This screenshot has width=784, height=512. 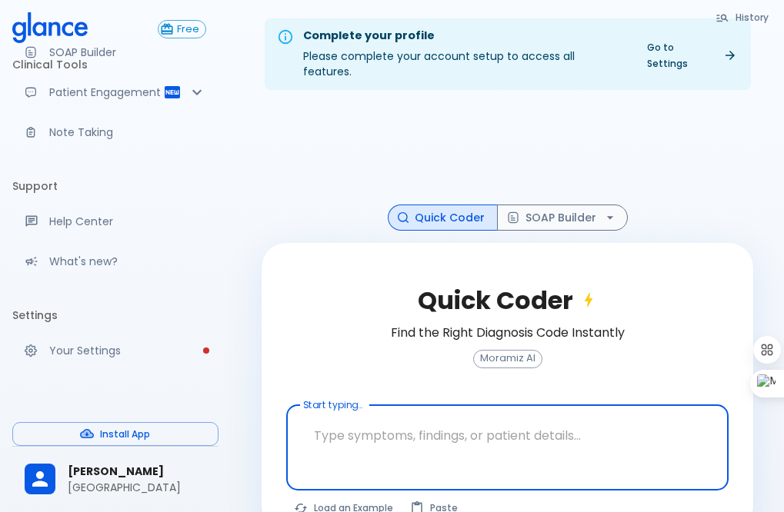 I want to click on button: Install App, so click(x=115, y=434).